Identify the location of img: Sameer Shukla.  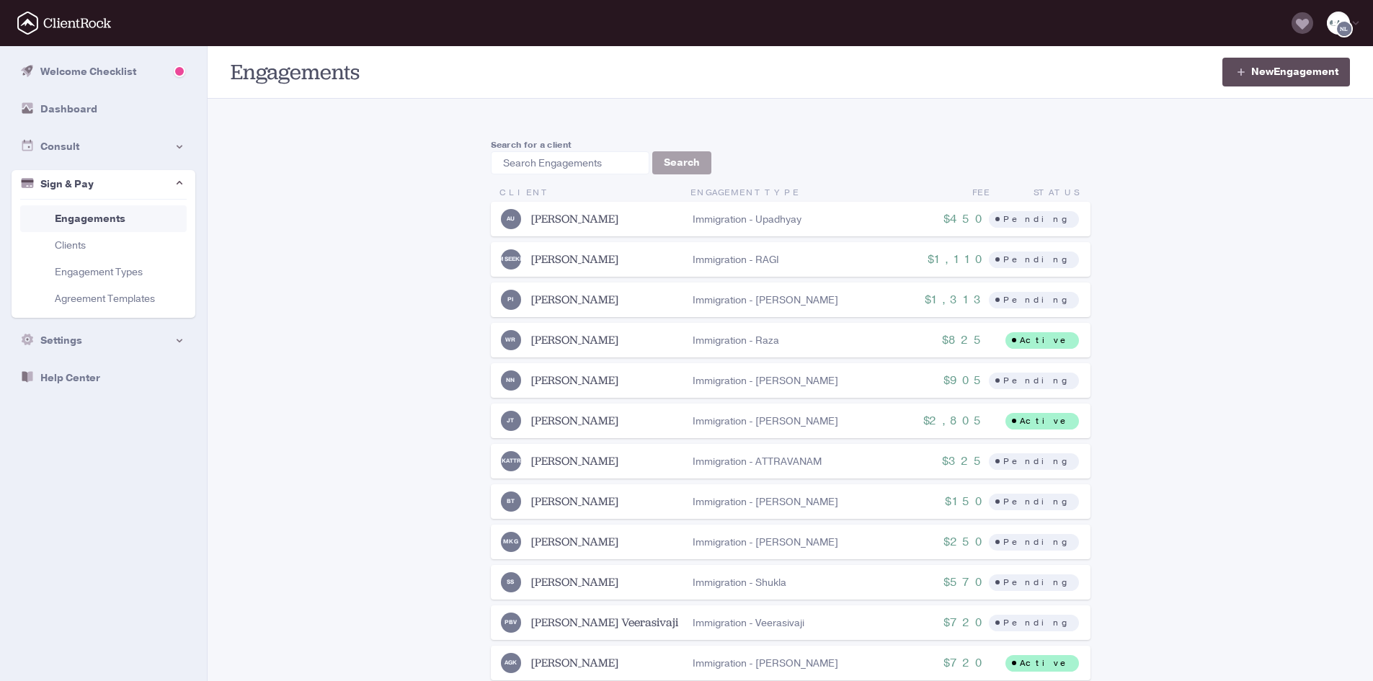
(511, 582).